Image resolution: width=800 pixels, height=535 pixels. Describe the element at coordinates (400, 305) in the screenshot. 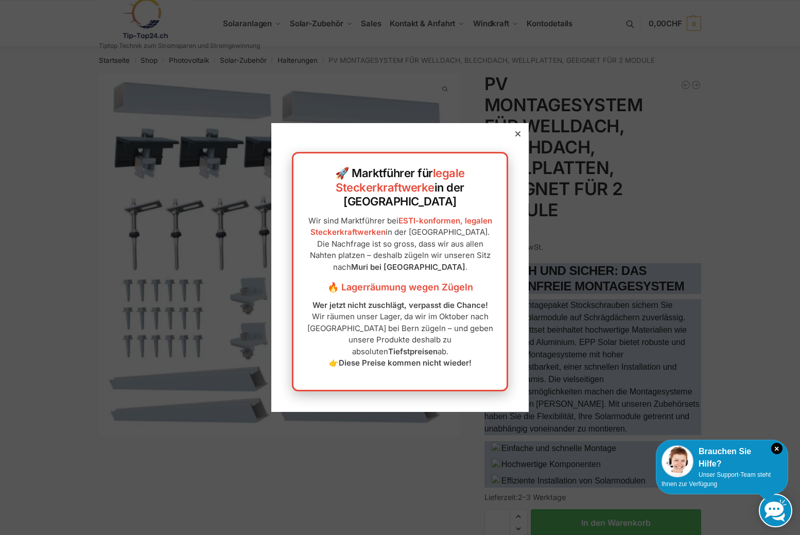

I see `strong: Wer jetzt nicht zuschlägt, verpasst die Chance!` at that location.